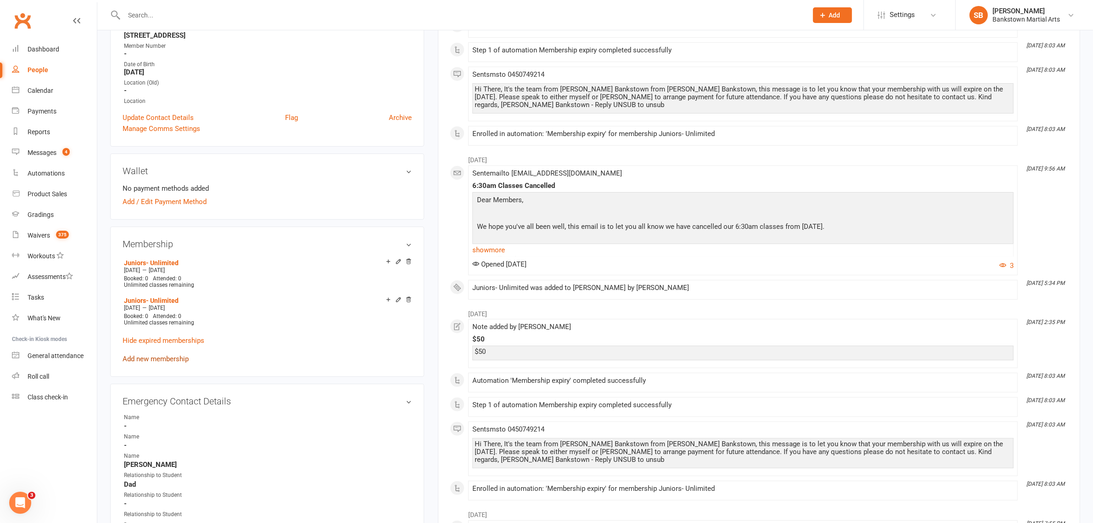 The image size is (1093, 523). What do you see at coordinates (268, 83) in the screenshot?
I see `div: Location (Old)` at bounding box center [268, 83].